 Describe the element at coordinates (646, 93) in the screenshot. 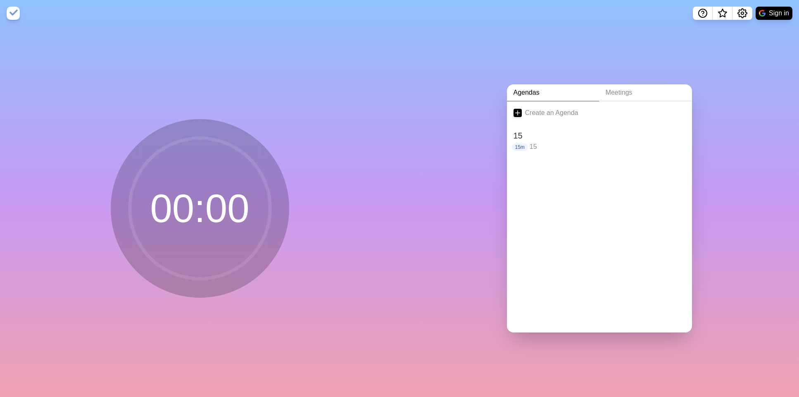

I see `a: Meetings` at that location.